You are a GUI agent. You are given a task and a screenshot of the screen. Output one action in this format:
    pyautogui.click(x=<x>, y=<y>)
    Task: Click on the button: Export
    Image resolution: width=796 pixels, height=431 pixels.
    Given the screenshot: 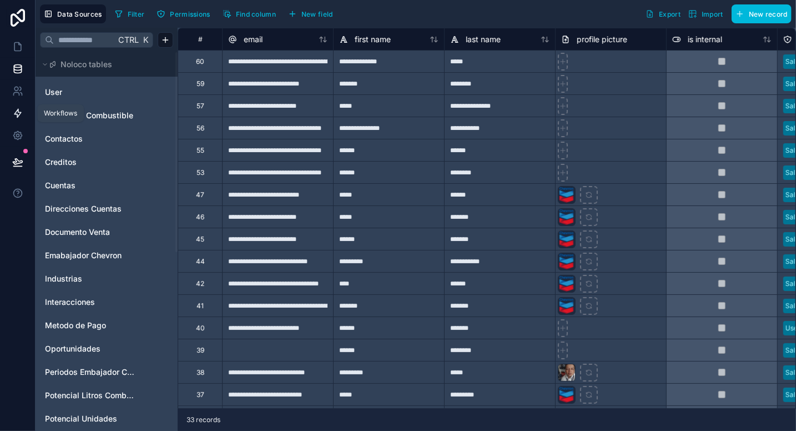 What is the action you would take?
    pyautogui.click(x=663, y=14)
    